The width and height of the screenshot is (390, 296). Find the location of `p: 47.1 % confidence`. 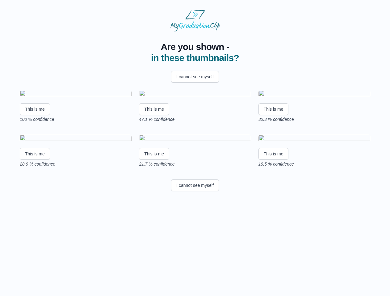

p: 47.1 % confidence is located at coordinates (195, 119).